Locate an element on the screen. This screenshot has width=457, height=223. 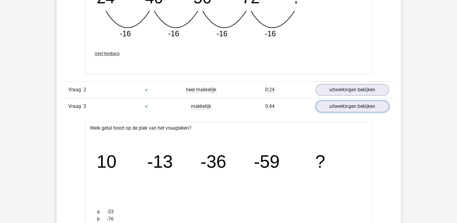
span: makkelijk is located at coordinates (201, 106).